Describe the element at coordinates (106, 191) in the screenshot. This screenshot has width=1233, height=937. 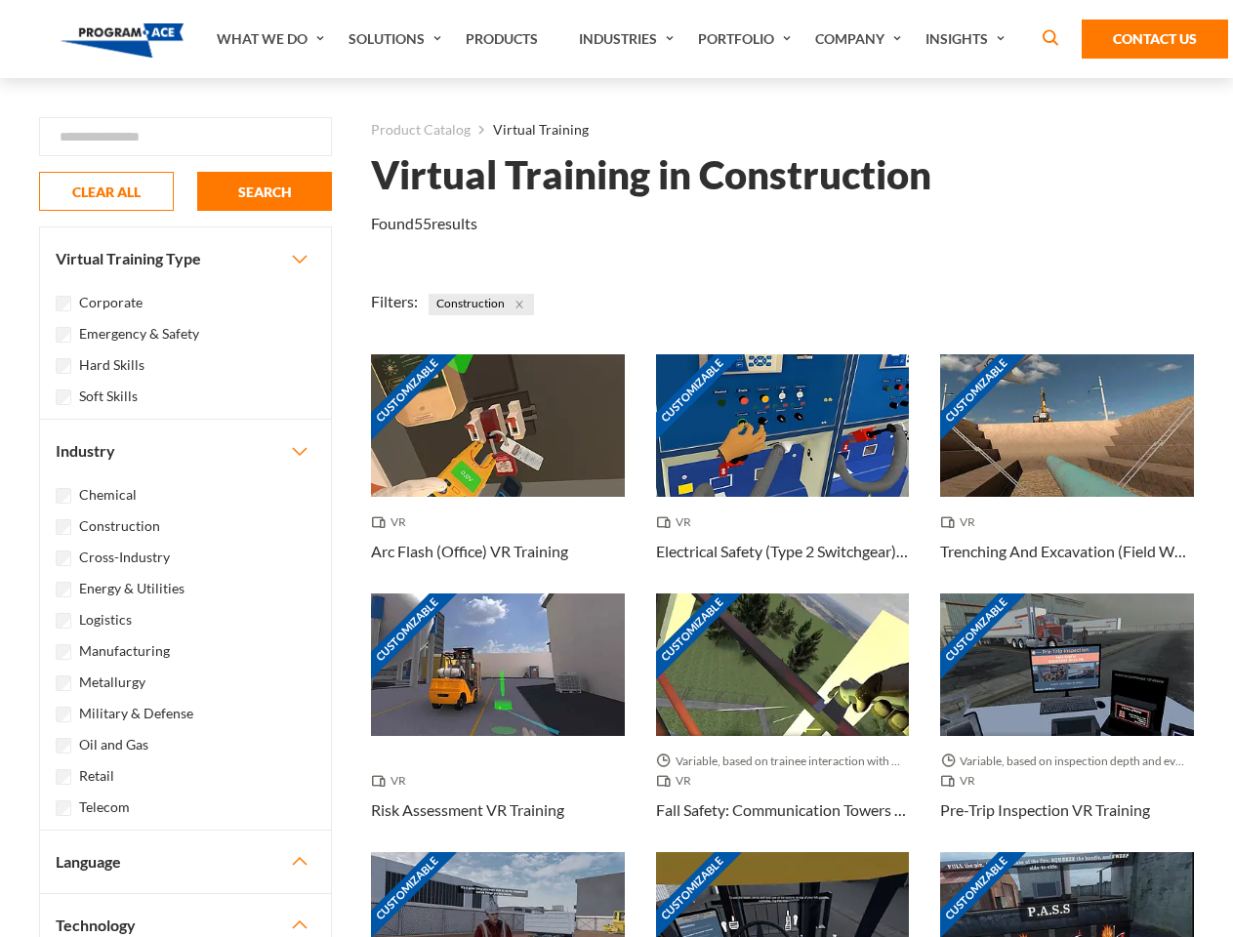
I see `button: CLEAR ALL` at that location.